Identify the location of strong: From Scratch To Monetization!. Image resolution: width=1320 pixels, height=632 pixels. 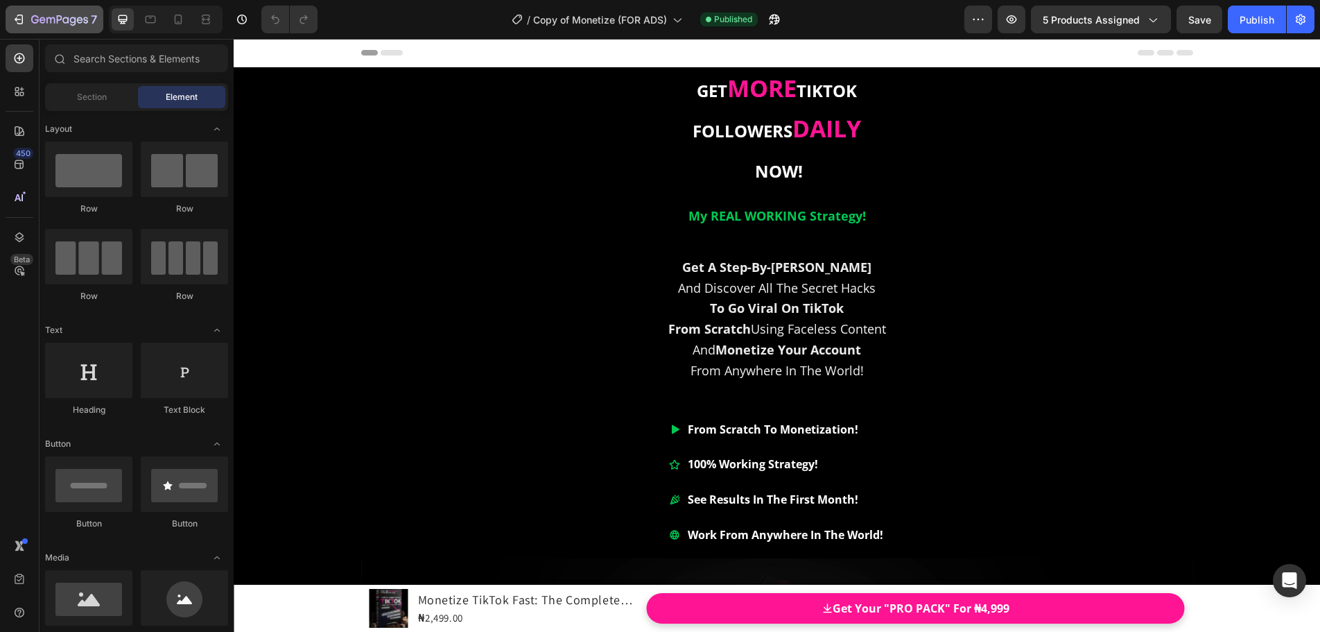
(539, 390).